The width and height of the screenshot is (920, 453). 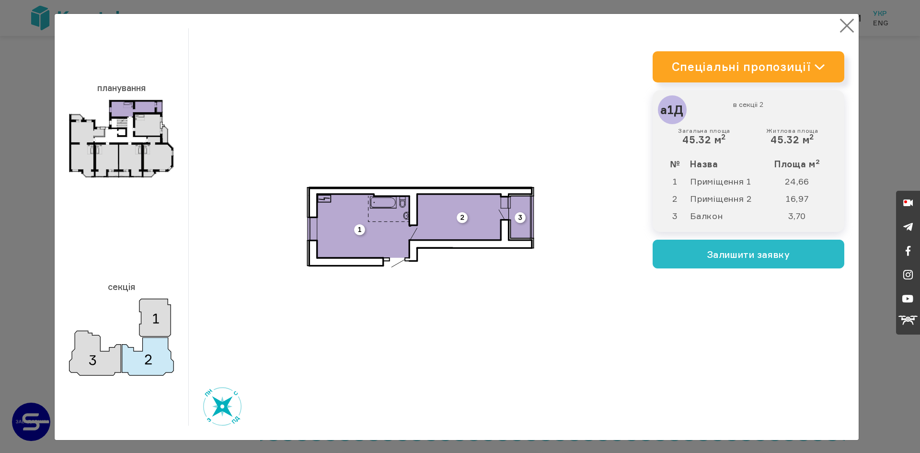 I want to click on small: Житлова площа, so click(x=792, y=131).